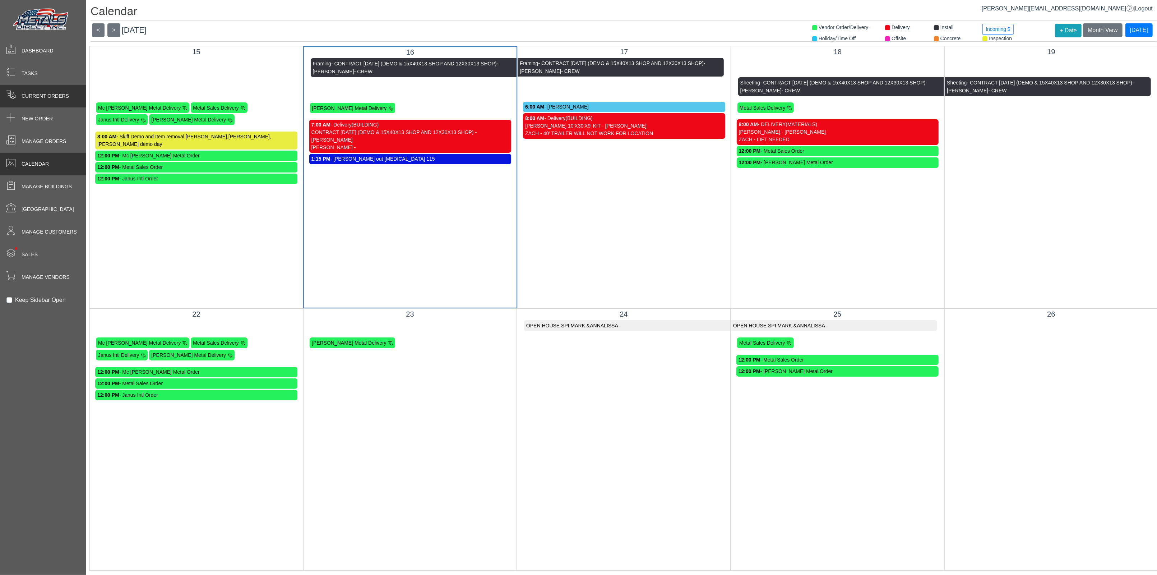 This screenshot has height=575, width=1157. I want to click on span: Current Orders, so click(45, 96).